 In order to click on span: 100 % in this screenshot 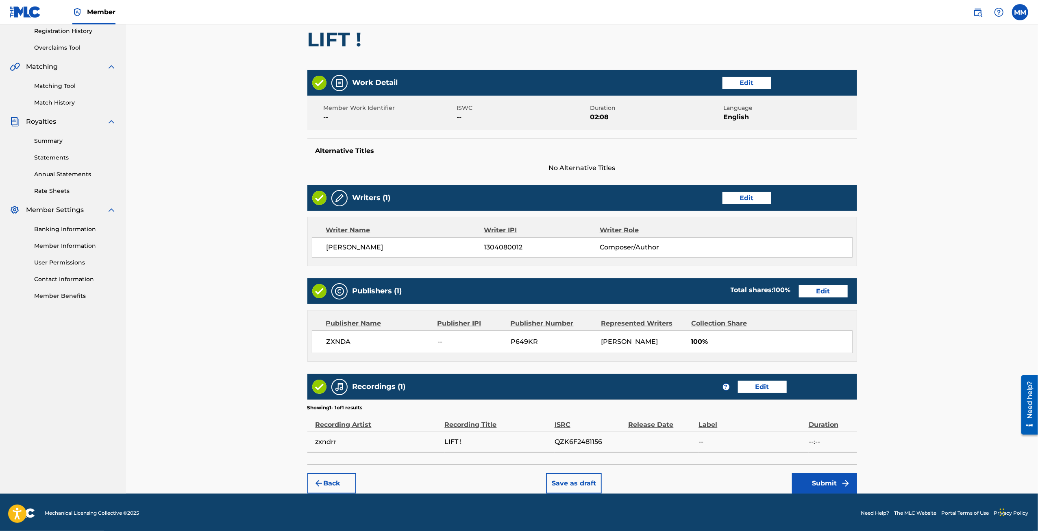, I will do `click(782, 290)`.